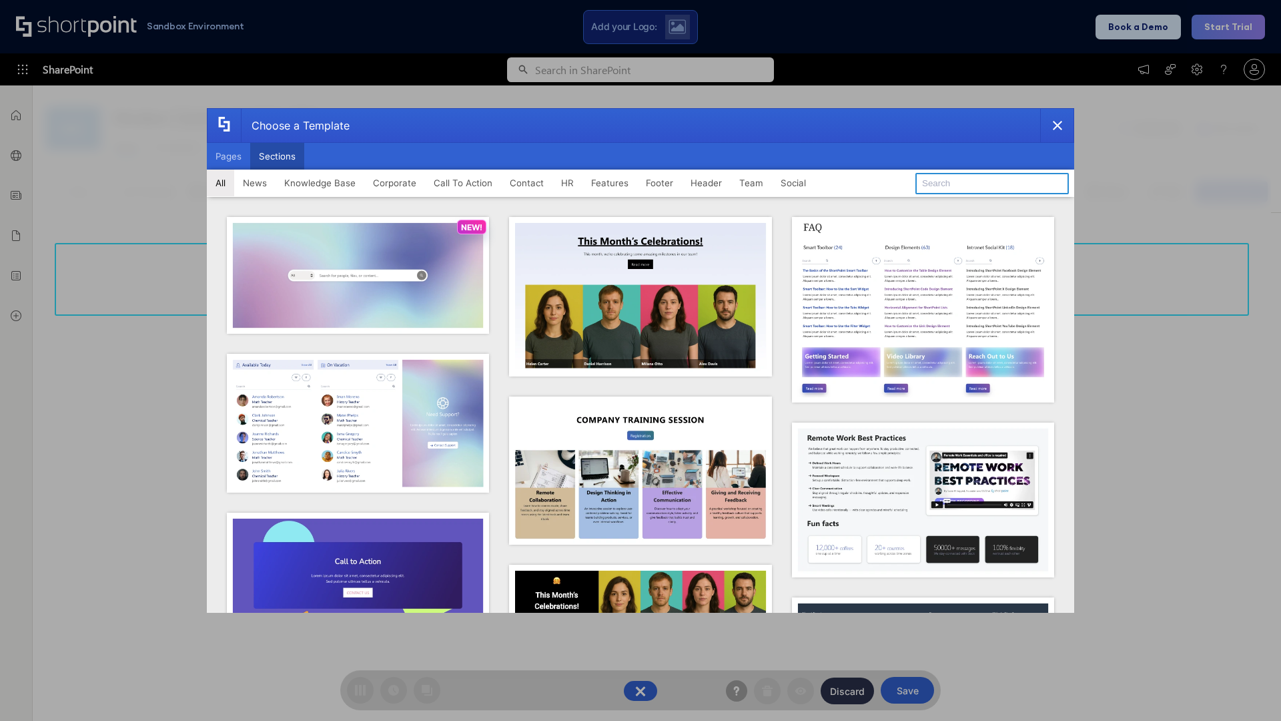  What do you see at coordinates (472, 227) in the screenshot?
I see `p: NEW!` at bounding box center [472, 227].